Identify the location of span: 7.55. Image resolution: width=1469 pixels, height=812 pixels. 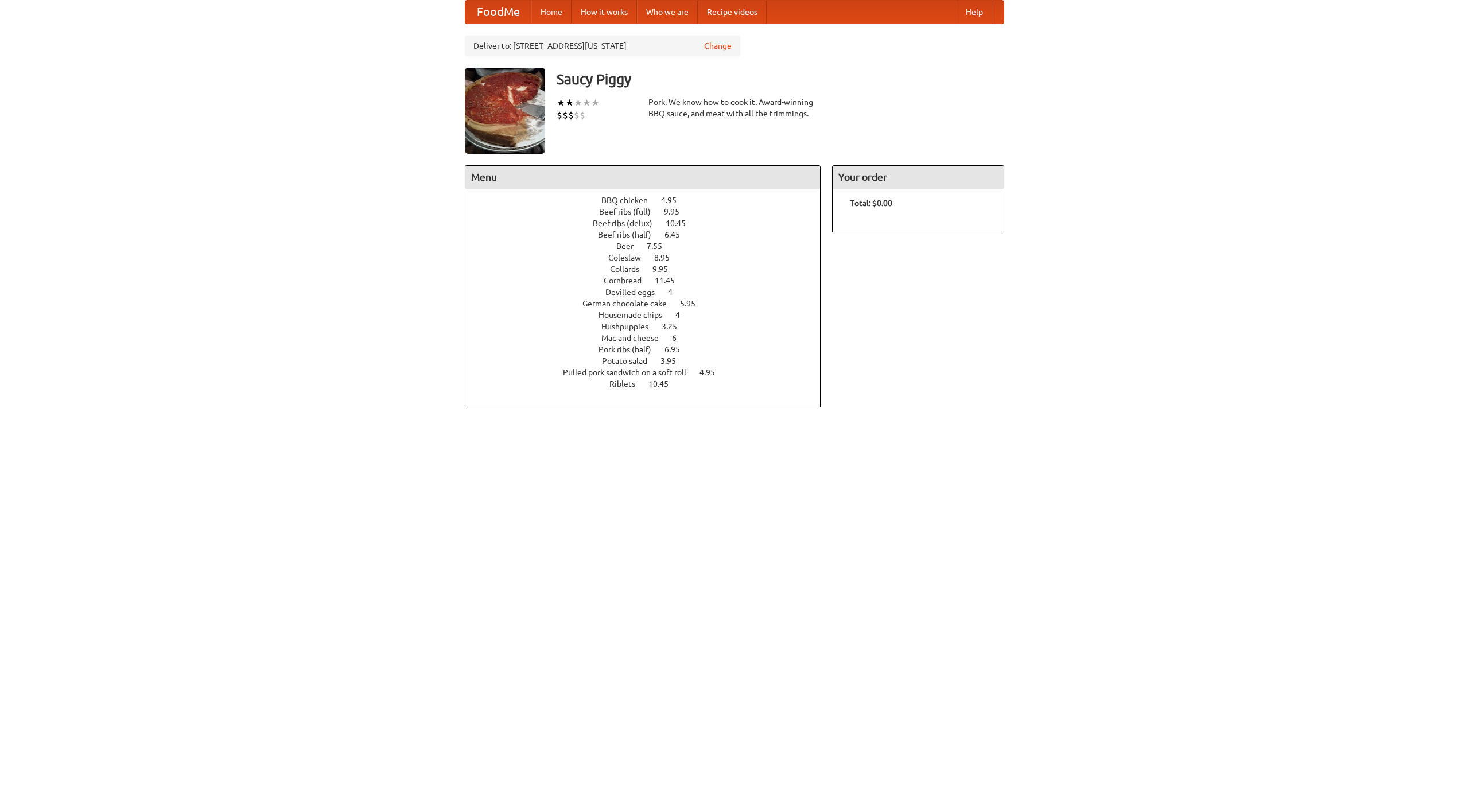
(660, 246).